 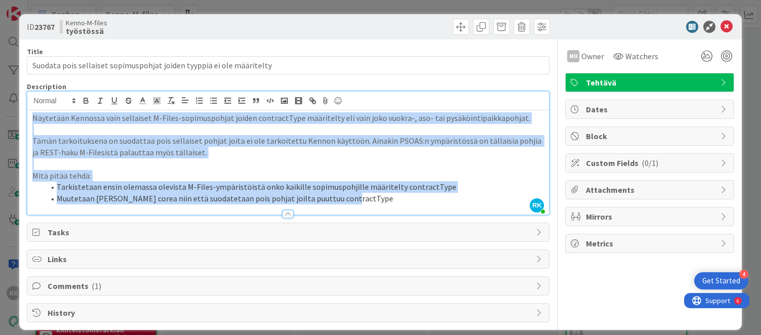 I want to click on div: MH, so click(x=573, y=56).